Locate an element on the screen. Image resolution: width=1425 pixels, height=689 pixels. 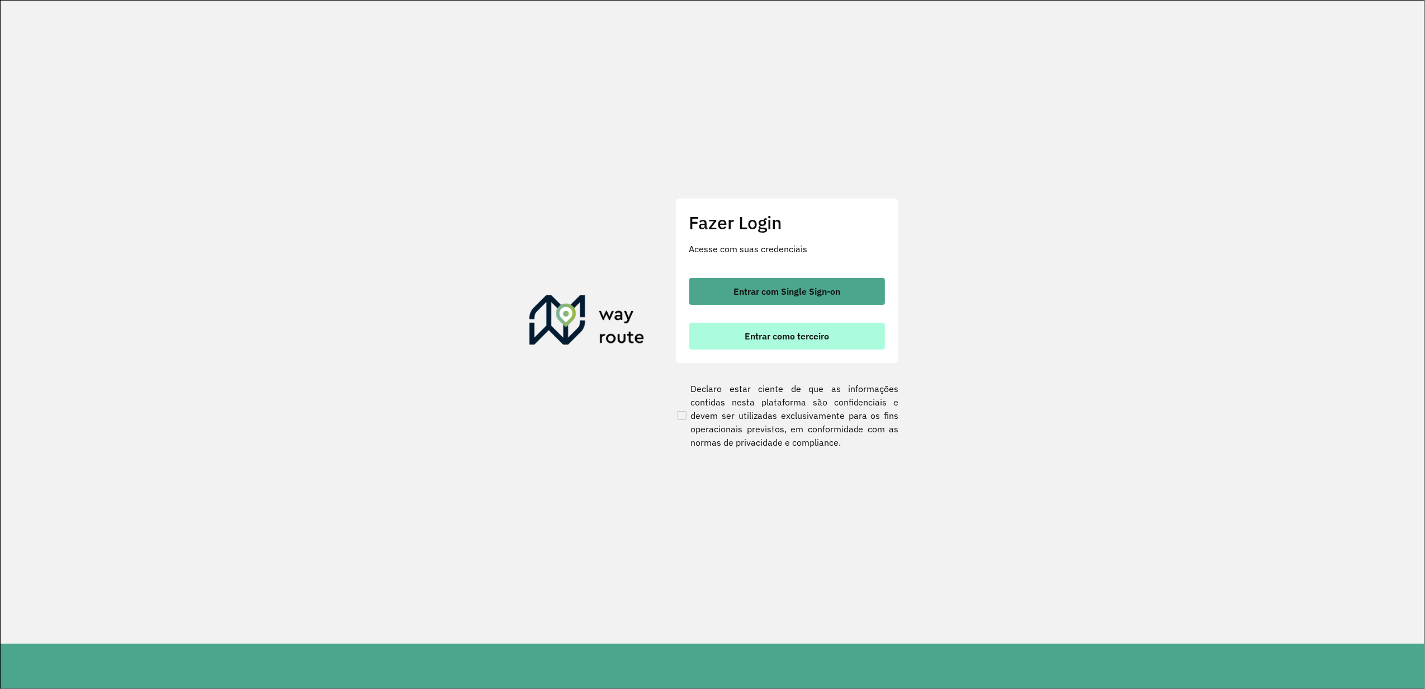
p: Acesse com suas credenciais is located at coordinates (787, 249).